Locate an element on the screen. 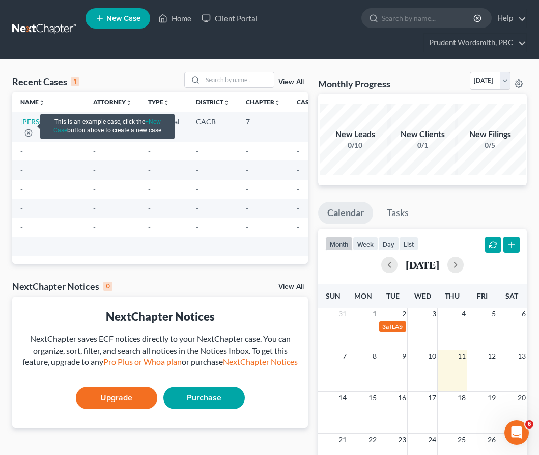 The image size is (539, 455). a: Typeunfold_more is located at coordinates (159, 102).